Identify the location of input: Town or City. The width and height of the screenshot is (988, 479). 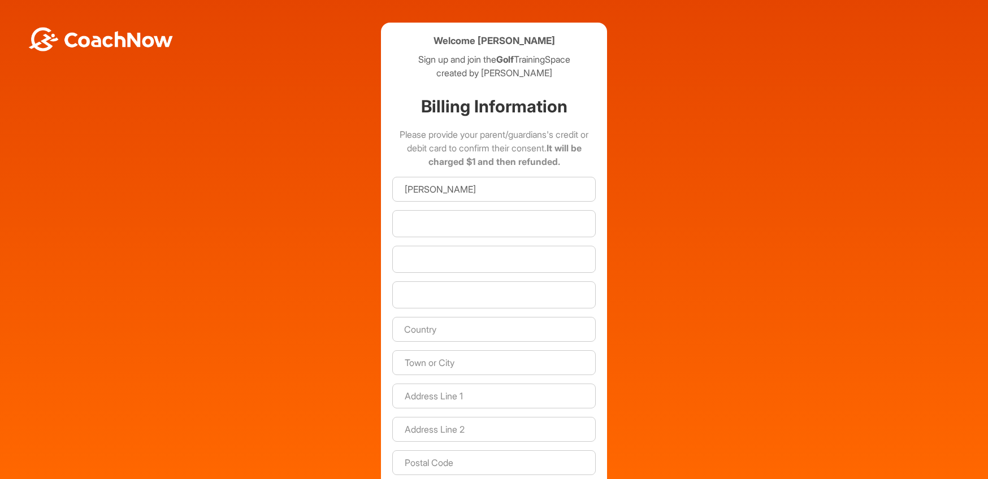
(494, 363).